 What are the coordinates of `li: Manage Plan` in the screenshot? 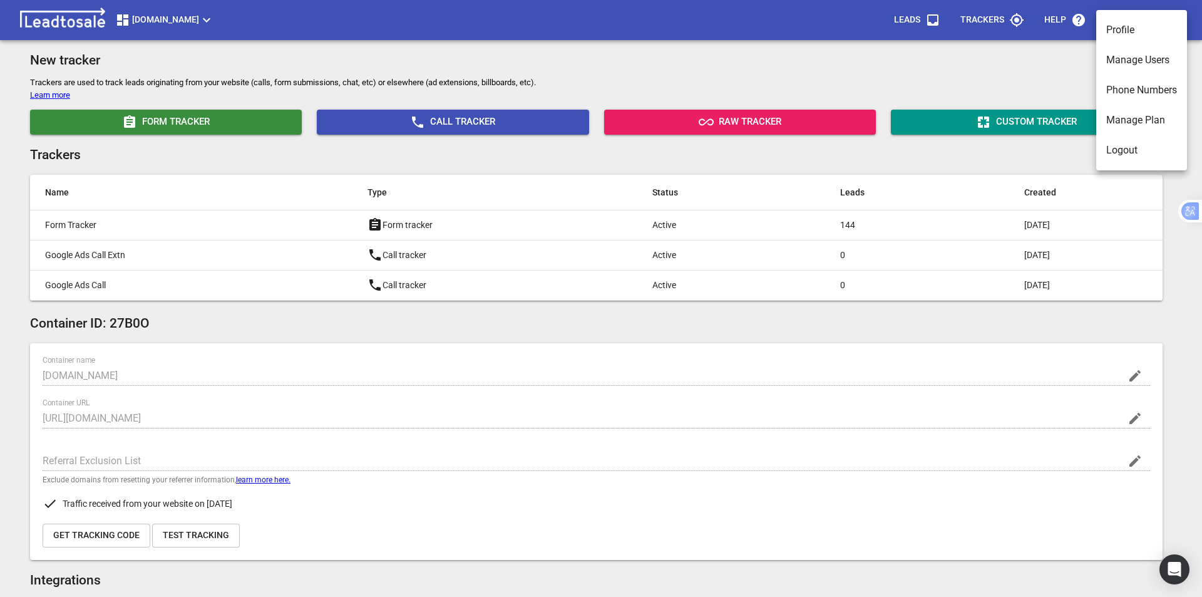 It's located at (1141, 120).